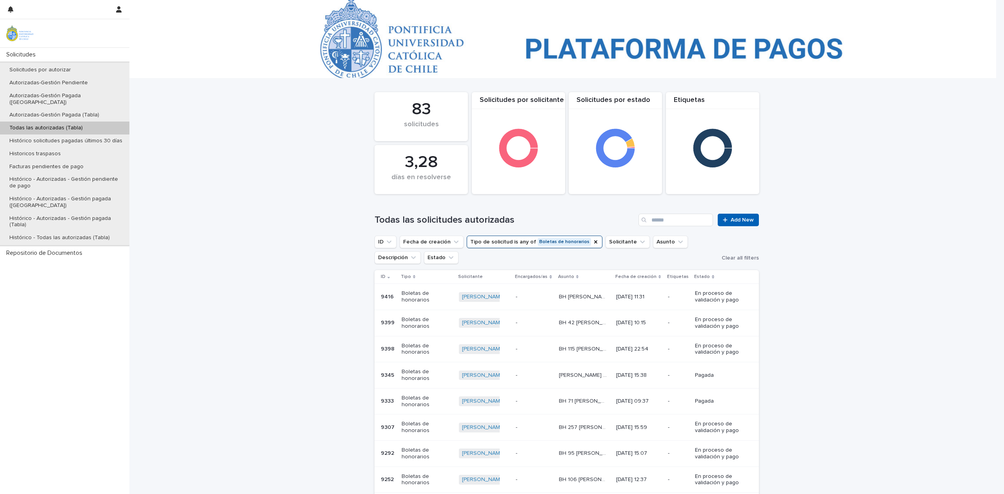 The image size is (1004, 494). What do you see at coordinates (388, 322) in the screenshot?
I see `p: 9399` at bounding box center [388, 322].